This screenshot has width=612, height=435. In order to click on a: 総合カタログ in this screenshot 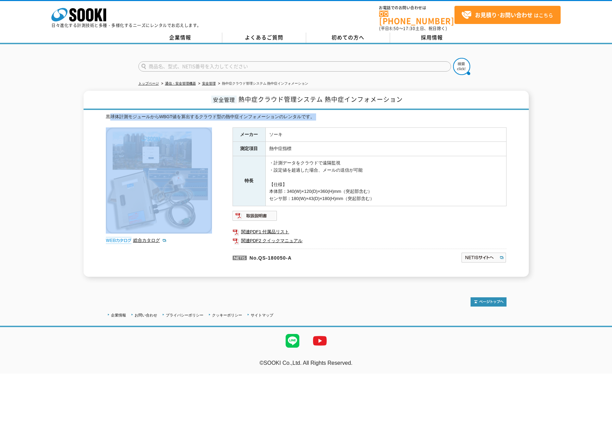, I will do `click(150, 240)`.